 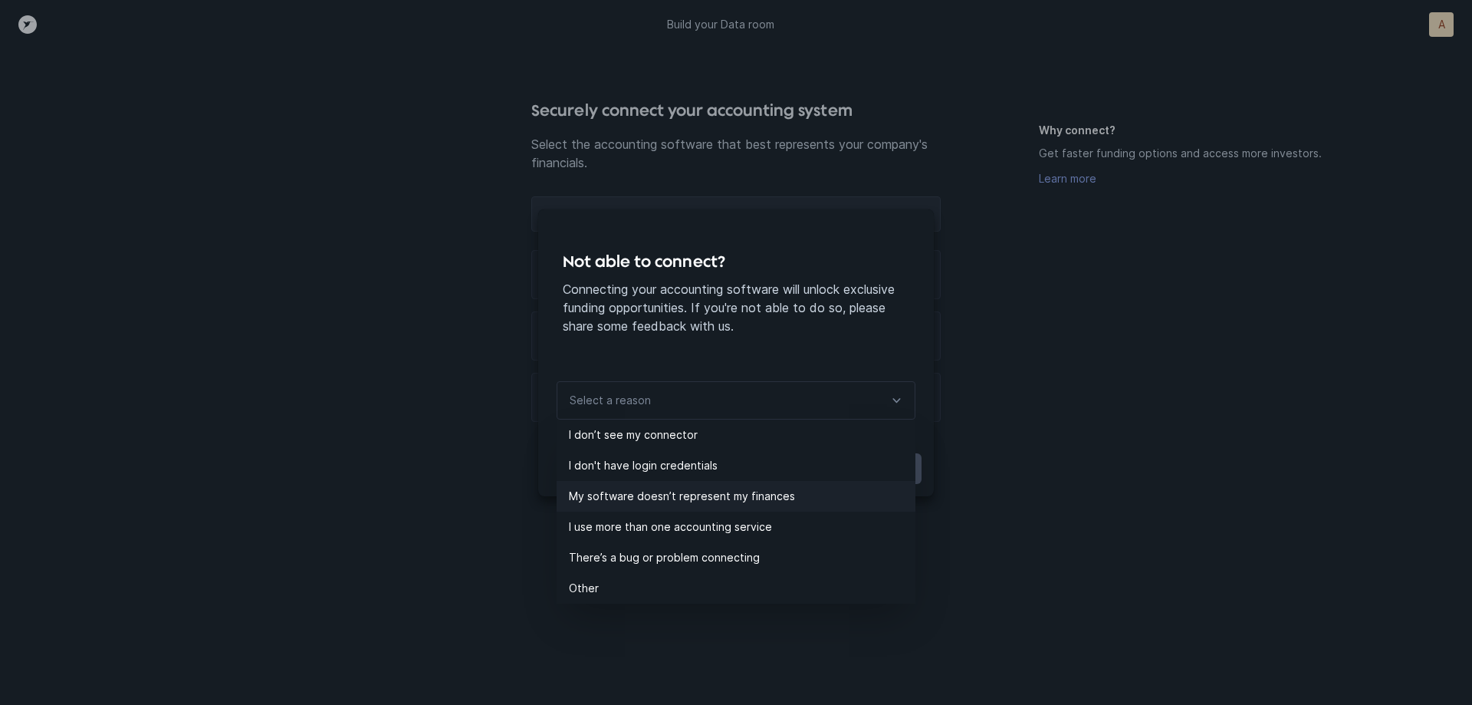 What do you see at coordinates (610, 400) in the screenshot?
I see `p: Select a reason` at bounding box center [610, 400].